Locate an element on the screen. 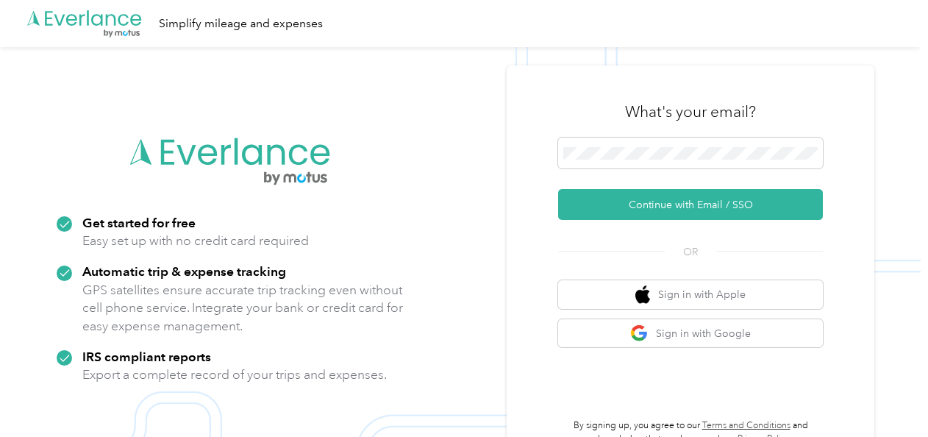  h3: What's your email? is located at coordinates (691, 112).